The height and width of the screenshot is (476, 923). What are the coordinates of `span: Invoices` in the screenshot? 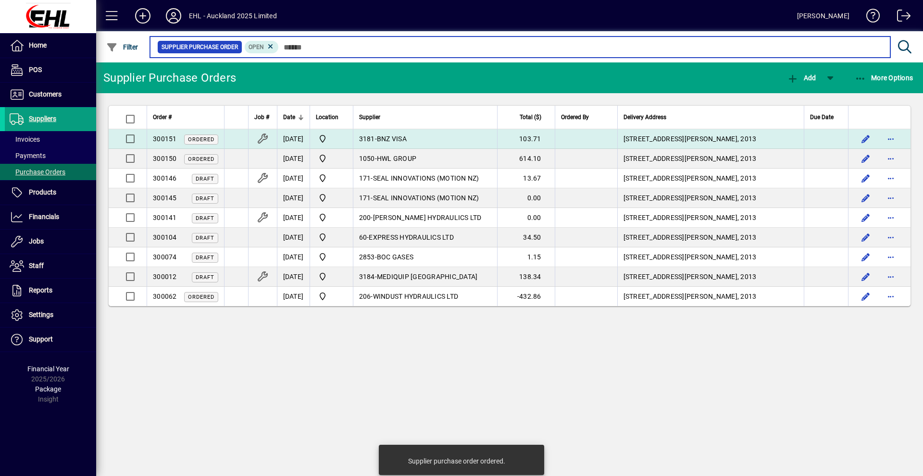 It's located at (25, 139).